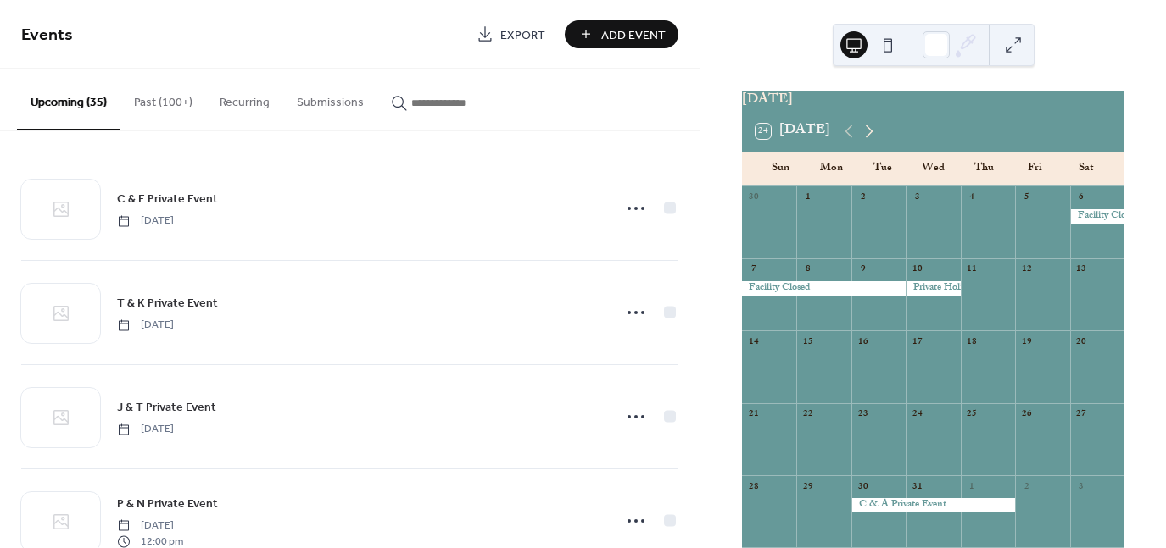 Image resolution: width=1166 pixels, height=548 pixels. What do you see at coordinates (621, 34) in the screenshot?
I see `a: Add Event` at bounding box center [621, 34].